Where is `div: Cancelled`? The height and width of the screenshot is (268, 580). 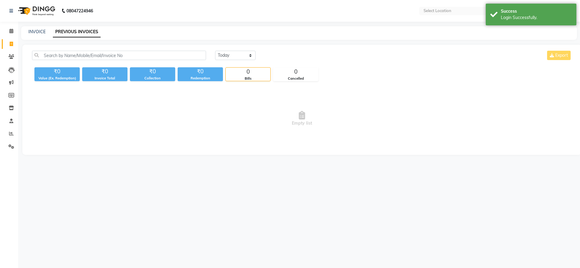 div: Cancelled is located at coordinates (296, 79).